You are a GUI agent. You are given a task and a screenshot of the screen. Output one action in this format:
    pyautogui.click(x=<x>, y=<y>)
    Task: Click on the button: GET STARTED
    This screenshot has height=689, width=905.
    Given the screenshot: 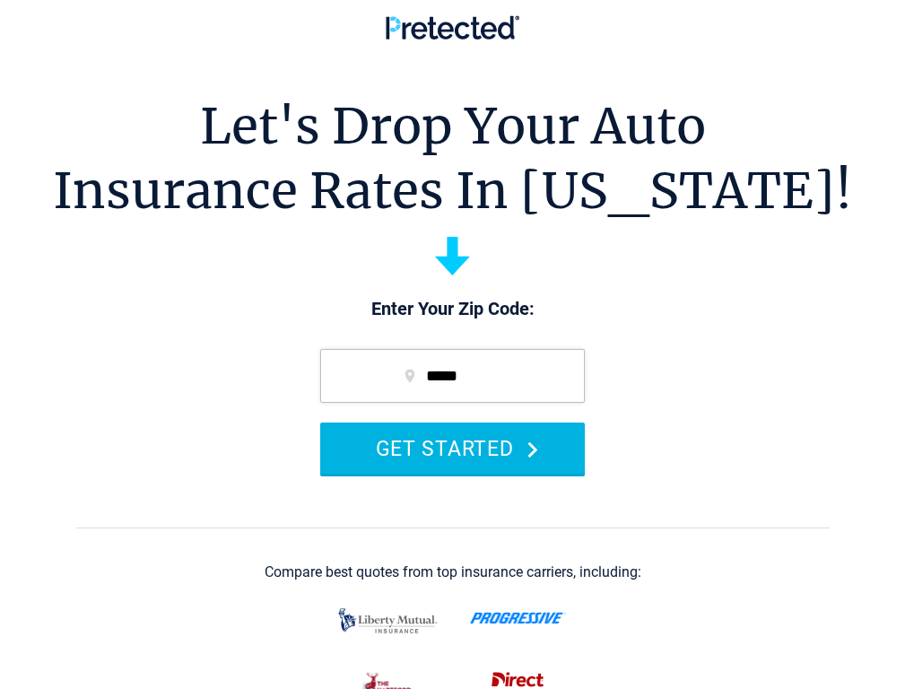 What is the action you would take?
    pyautogui.click(x=452, y=447)
    